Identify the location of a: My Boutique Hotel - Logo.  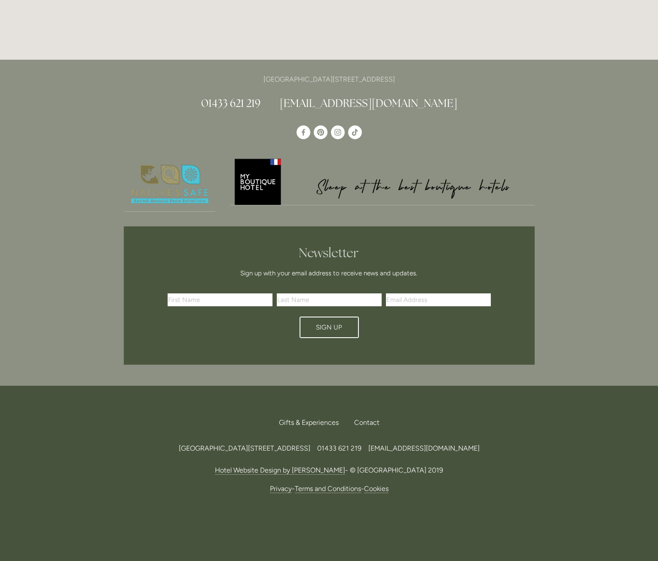
(382, 181).